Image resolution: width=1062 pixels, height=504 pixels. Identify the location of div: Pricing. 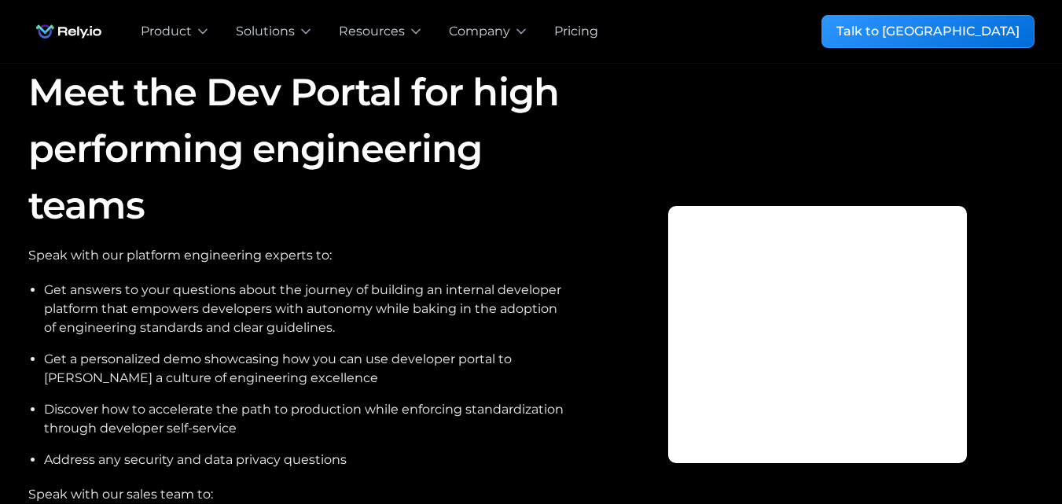
(576, 31).